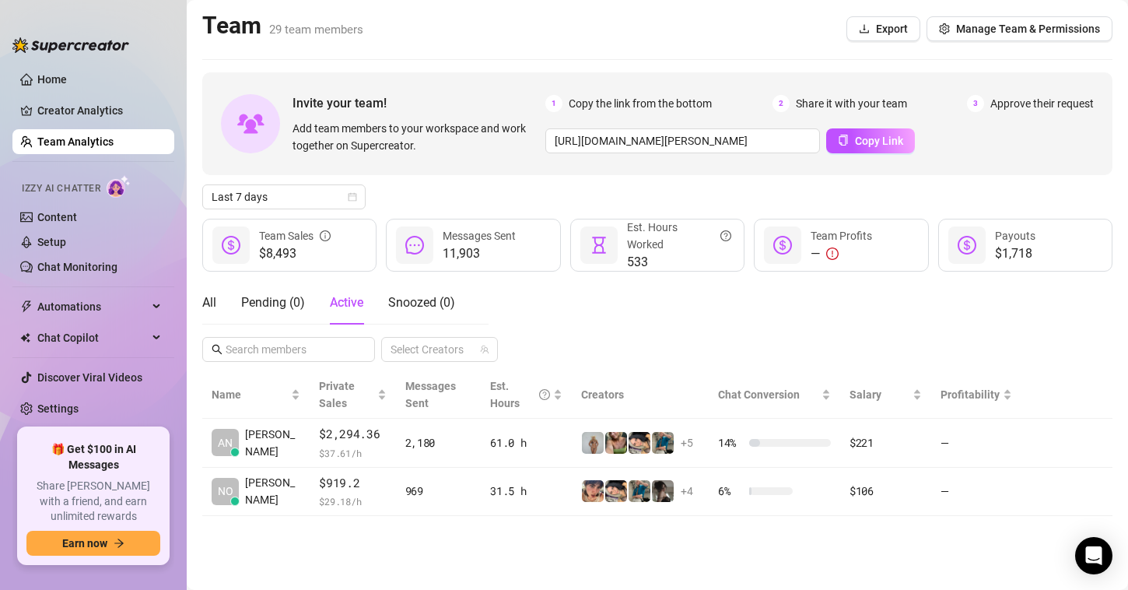  Describe the element at coordinates (1015, 254) in the screenshot. I see `span: $1,718` at that location.